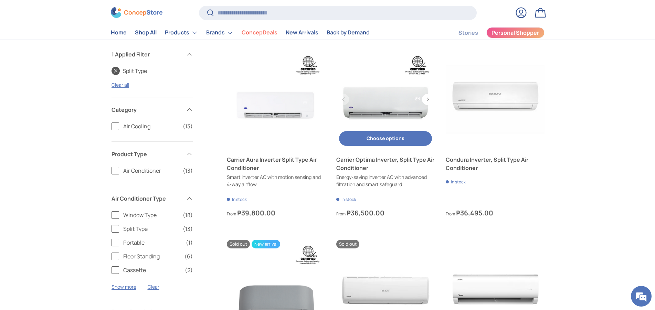  What do you see at coordinates (119, 33) in the screenshot?
I see `a: Home` at bounding box center [119, 33].